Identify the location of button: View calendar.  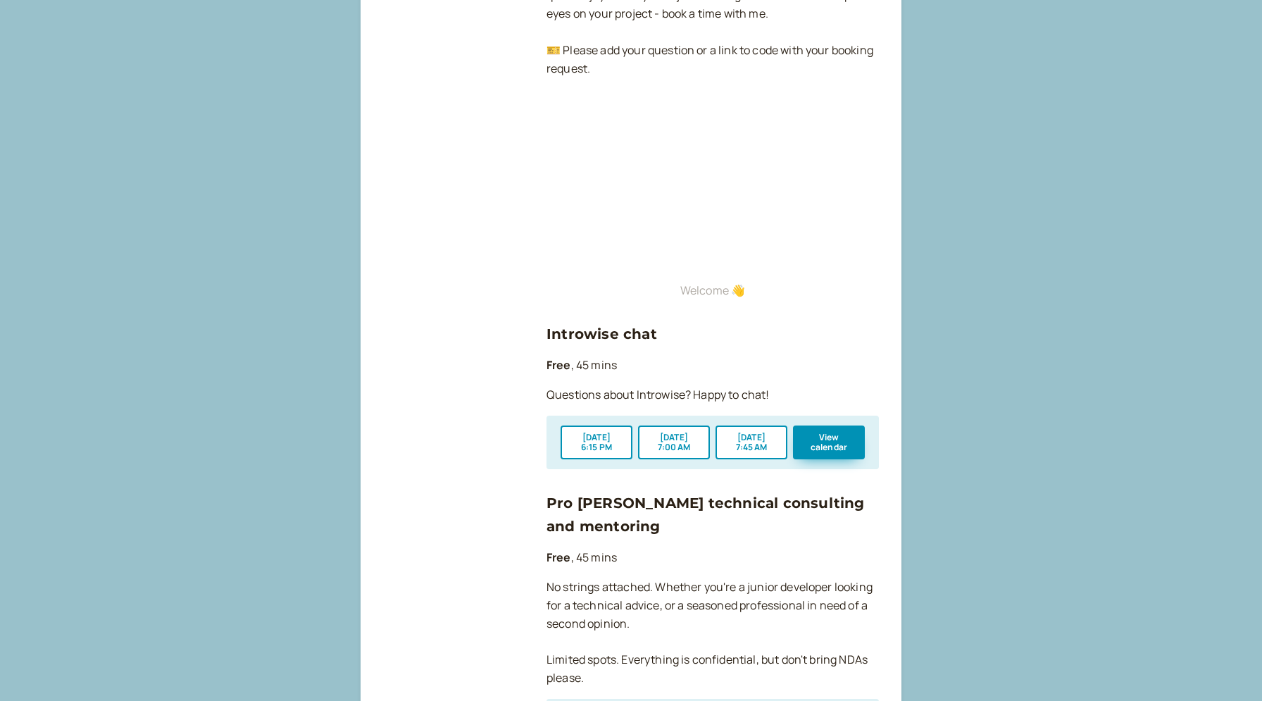
(829, 442).